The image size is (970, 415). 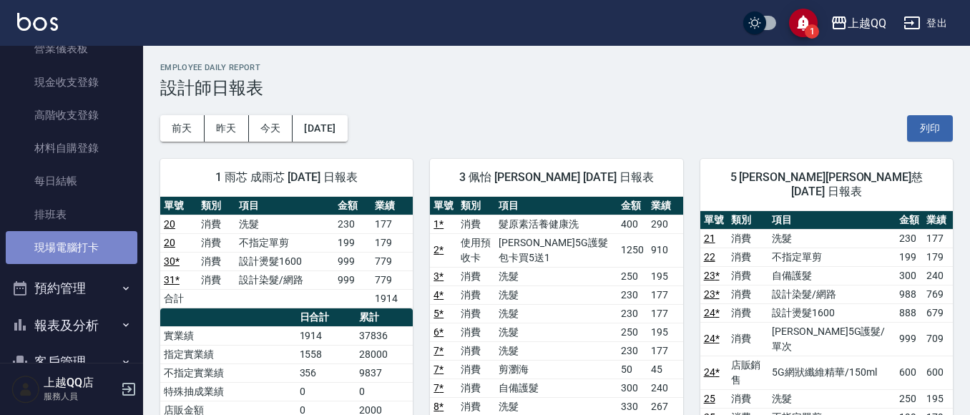 I want to click on td: 240, so click(x=937, y=275).